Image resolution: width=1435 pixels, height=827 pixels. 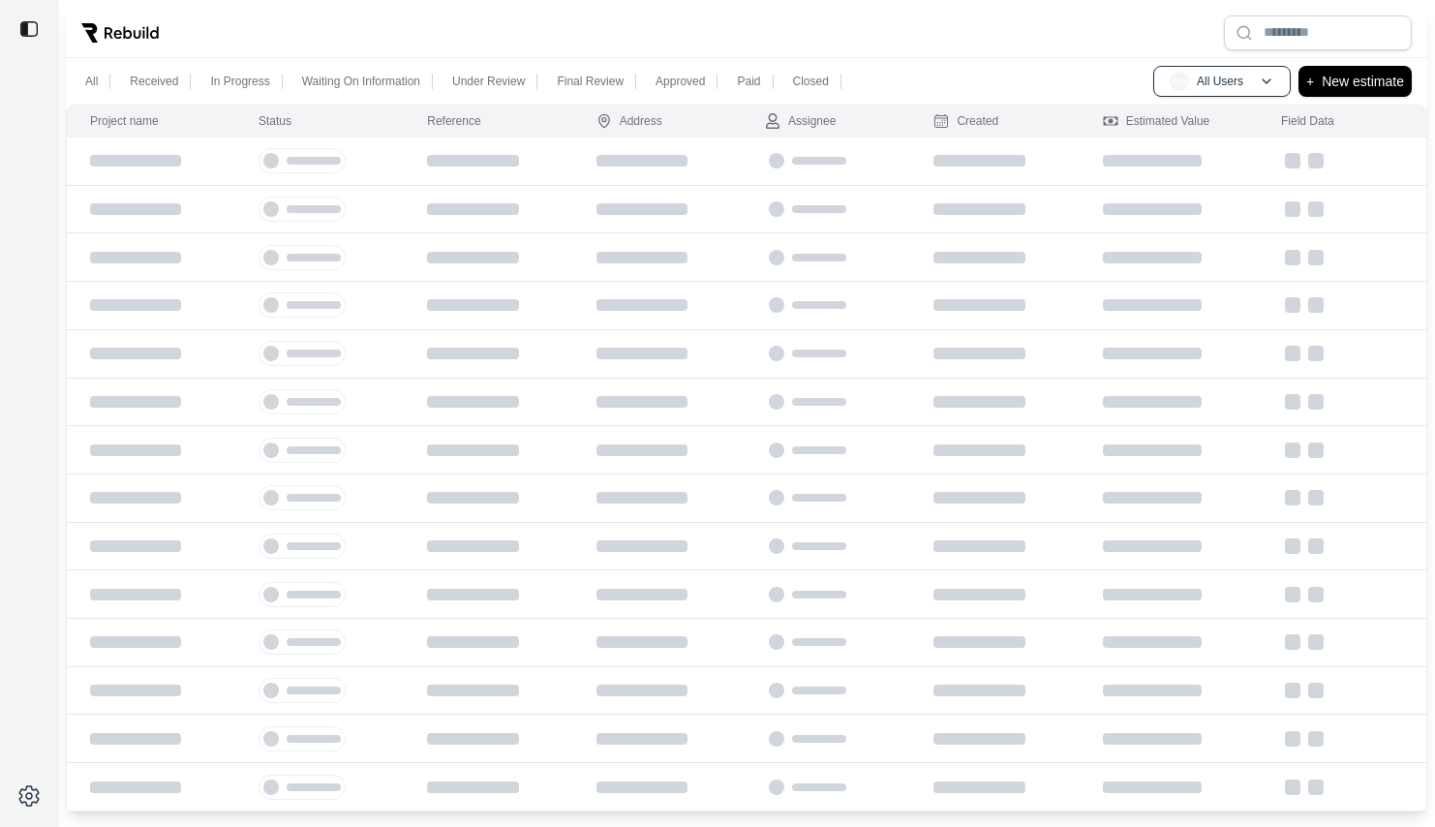 What do you see at coordinates (361, 81) in the screenshot?
I see `p: Waiting On Information` at bounding box center [361, 81].